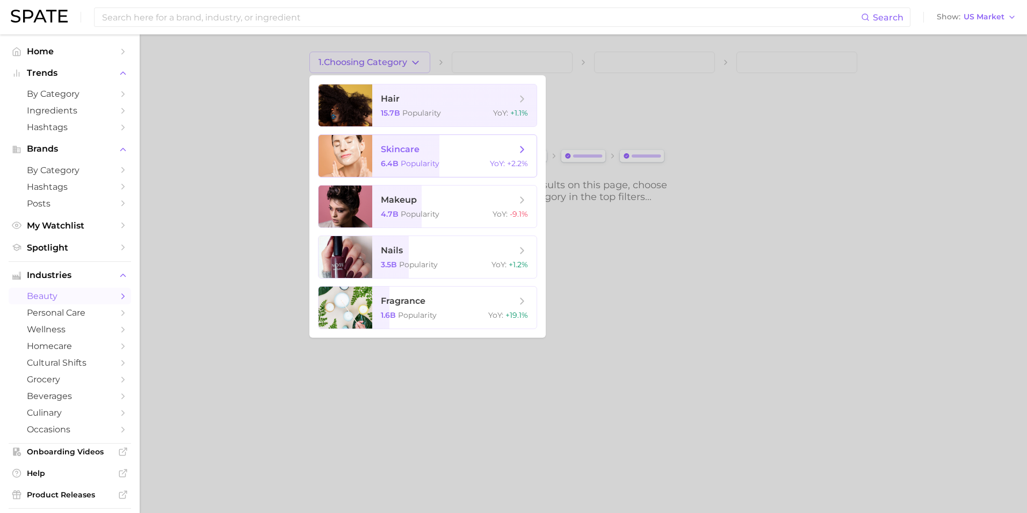 The width and height of the screenshot is (1027, 513). What do you see at coordinates (517, 315) in the screenshot?
I see `span: +19.1%` at bounding box center [517, 315].